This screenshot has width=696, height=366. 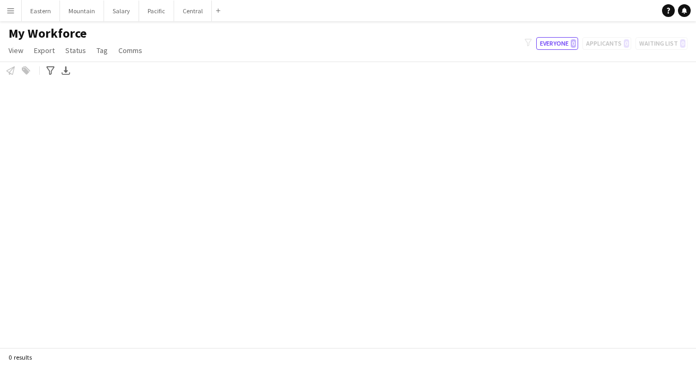 What do you see at coordinates (47, 33) in the screenshot?
I see `span: My Workforce` at bounding box center [47, 33].